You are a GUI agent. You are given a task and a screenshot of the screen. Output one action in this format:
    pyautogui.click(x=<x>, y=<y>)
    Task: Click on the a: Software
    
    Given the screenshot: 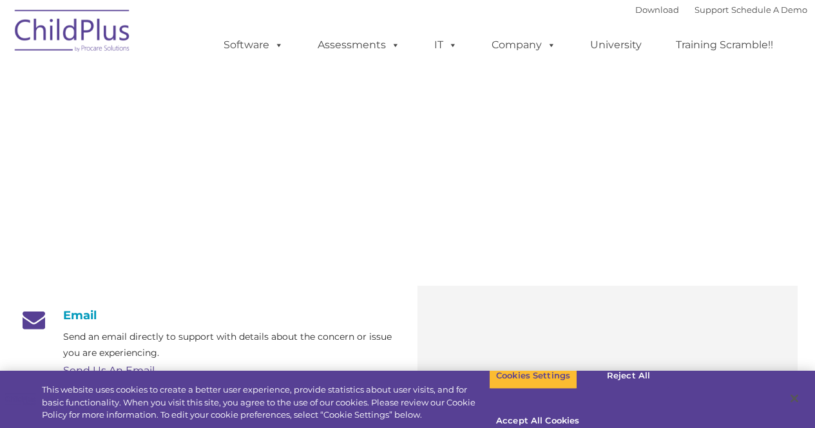 What is the action you would take?
    pyautogui.click(x=253, y=45)
    